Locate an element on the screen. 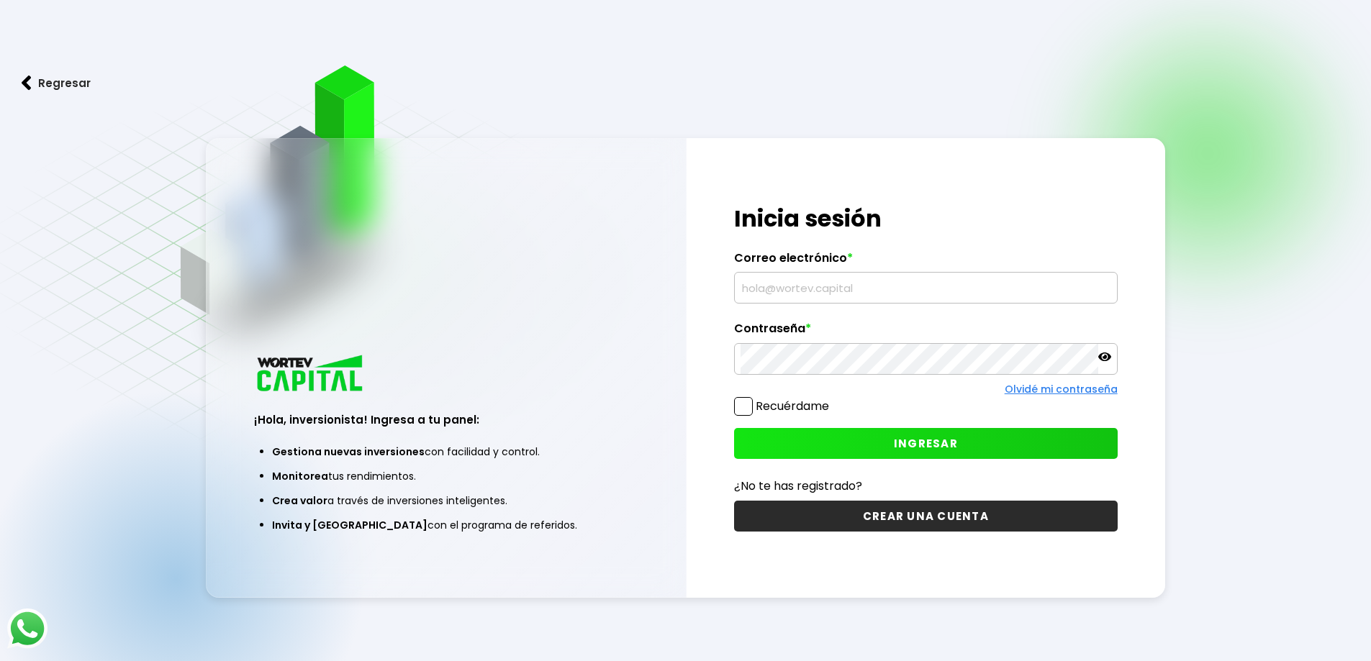 The height and width of the screenshot is (661, 1371). li: con el programa de referidos. is located at coordinates (445, 525).